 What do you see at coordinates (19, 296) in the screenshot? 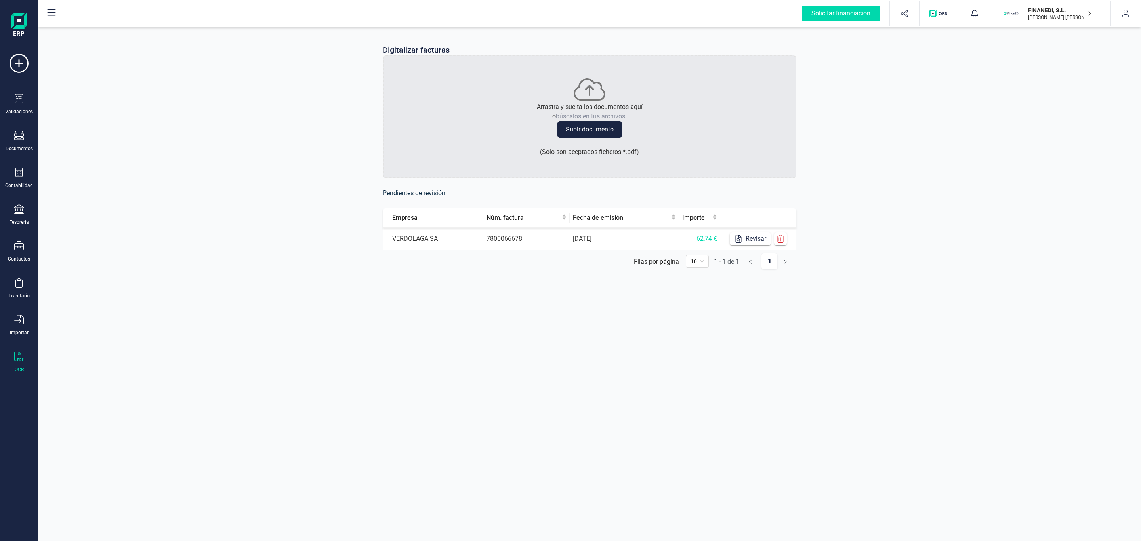
I see `div: Inventario` at bounding box center [19, 296].